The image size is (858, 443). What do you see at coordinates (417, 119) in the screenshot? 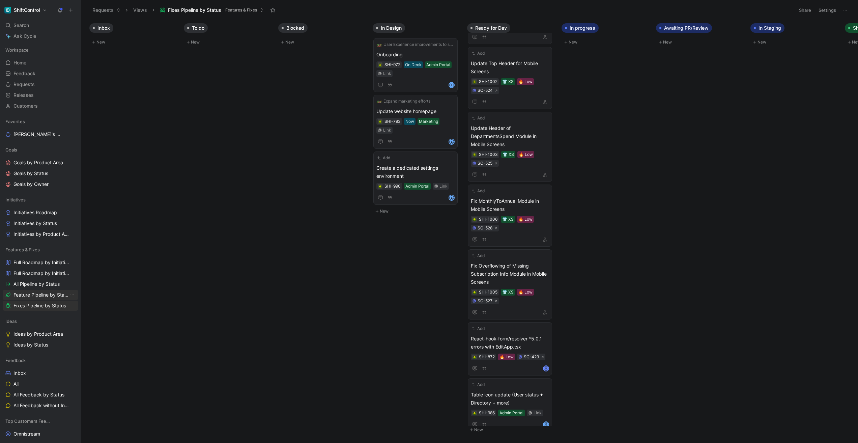
I see `div: In DesignNew` at bounding box center [417, 119].